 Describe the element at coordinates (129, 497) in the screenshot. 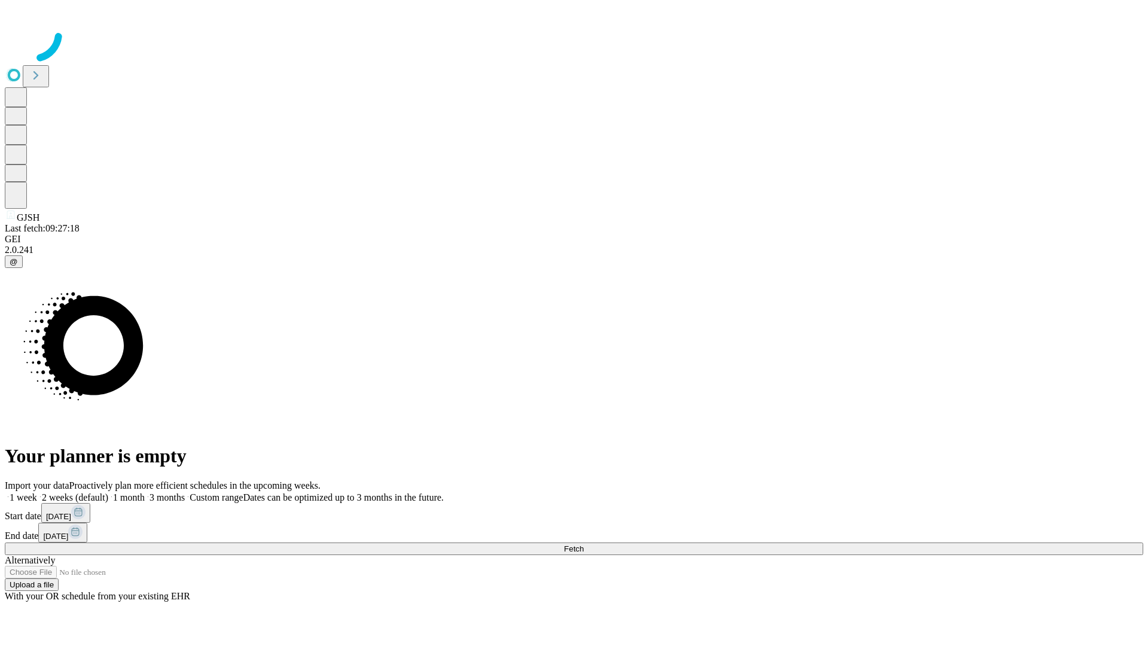

I see `span: 1 month` at that location.